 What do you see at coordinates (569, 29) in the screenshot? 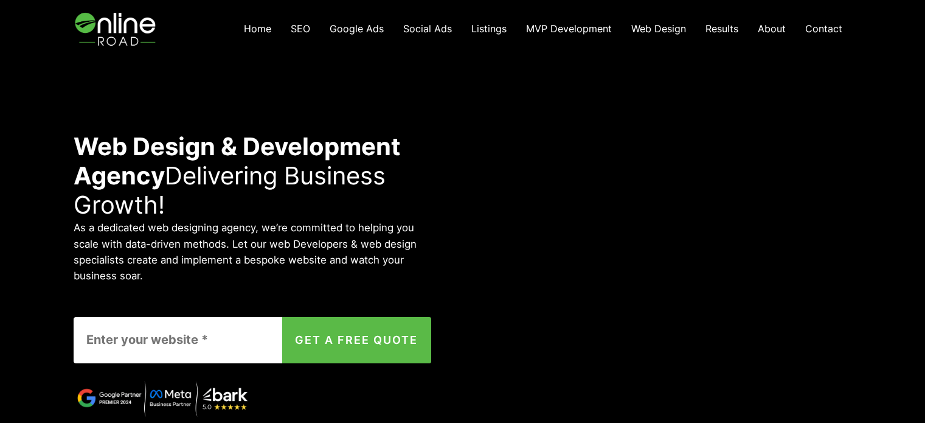
I see `a: MVP Development` at bounding box center [569, 29].